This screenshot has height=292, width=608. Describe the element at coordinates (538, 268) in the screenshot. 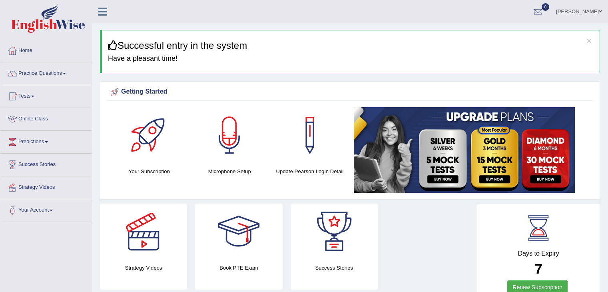

I see `b: 7` at that location.